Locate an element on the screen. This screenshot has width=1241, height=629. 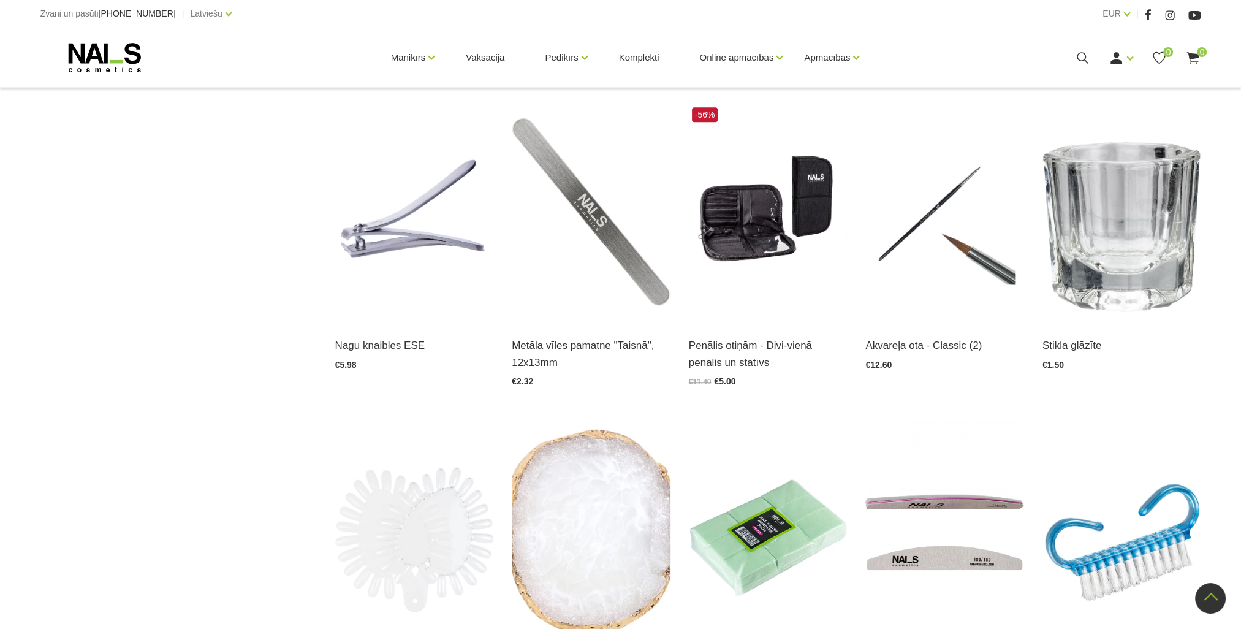
span: -56% is located at coordinates (705, 115).